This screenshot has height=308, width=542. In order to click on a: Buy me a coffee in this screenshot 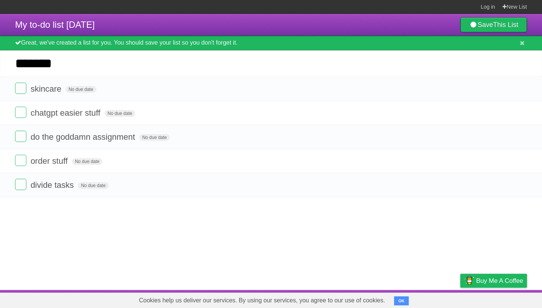, I will do `click(493, 281)`.